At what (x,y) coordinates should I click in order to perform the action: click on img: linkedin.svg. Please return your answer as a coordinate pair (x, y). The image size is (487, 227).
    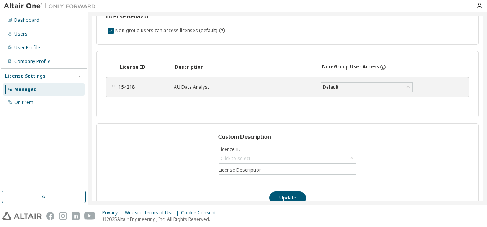
    Looking at the image, I should click on (75, 216).